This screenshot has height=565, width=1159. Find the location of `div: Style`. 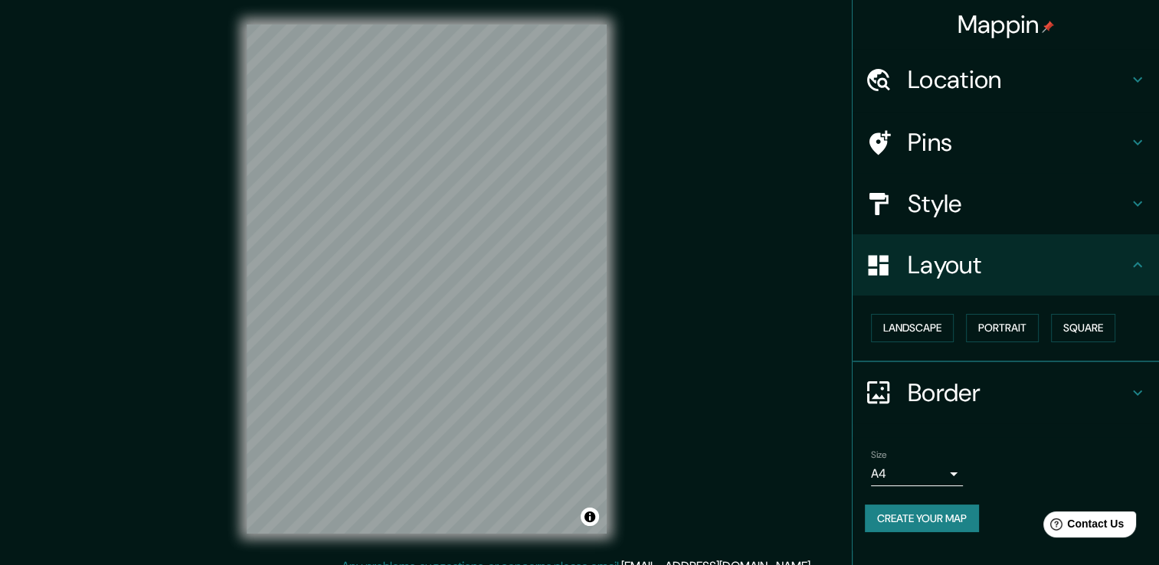

div: Style is located at coordinates (1006, 204).